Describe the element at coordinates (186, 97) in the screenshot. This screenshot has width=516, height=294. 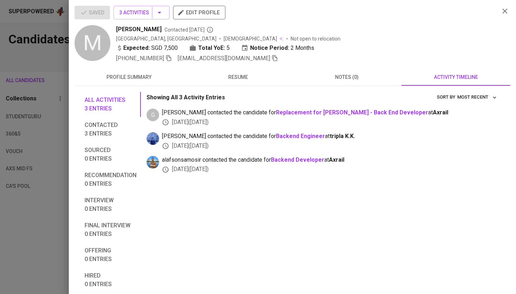
I see `p: Showing All 3 Activity Entries` at that location.